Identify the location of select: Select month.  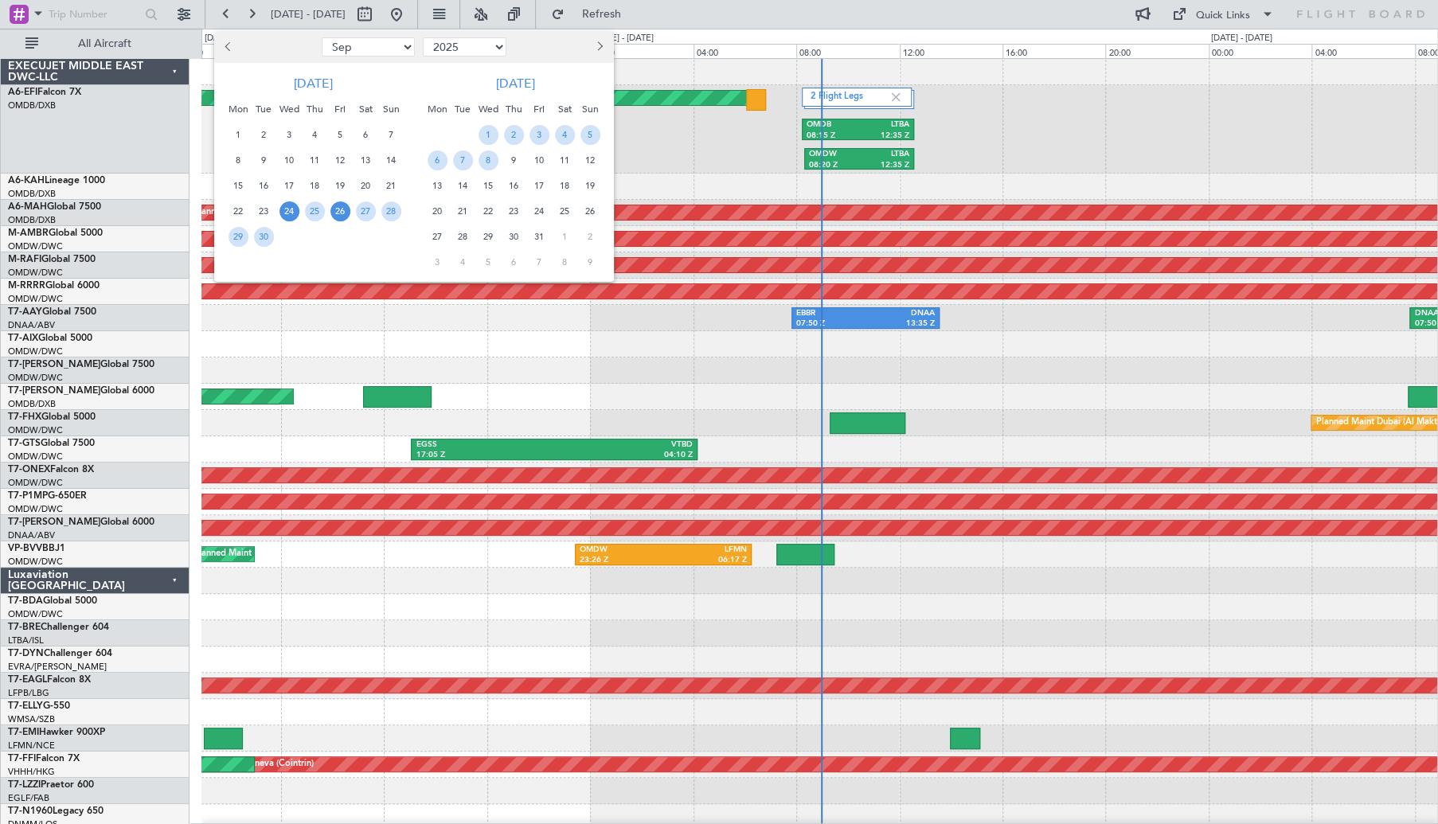
(368, 47).